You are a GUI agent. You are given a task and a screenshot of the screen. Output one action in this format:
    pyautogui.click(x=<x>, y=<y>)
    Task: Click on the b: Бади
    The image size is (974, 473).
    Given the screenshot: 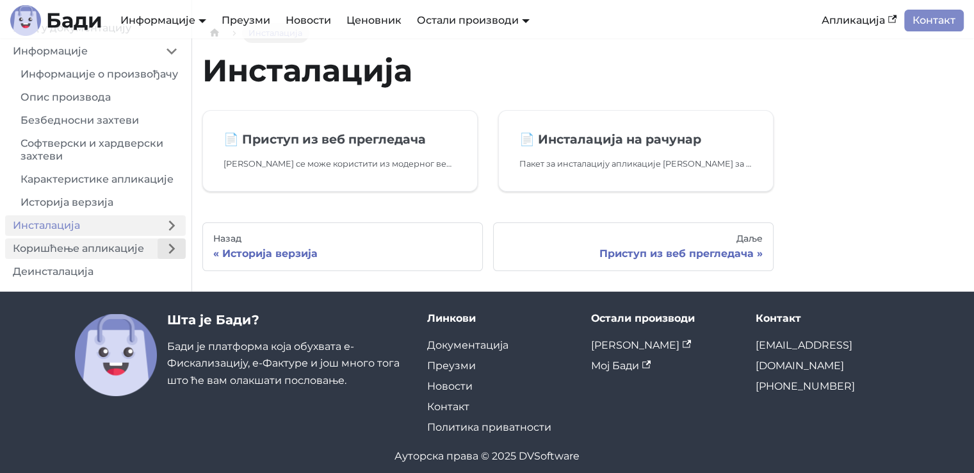 What is the action you would take?
    pyautogui.click(x=74, y=20)
    